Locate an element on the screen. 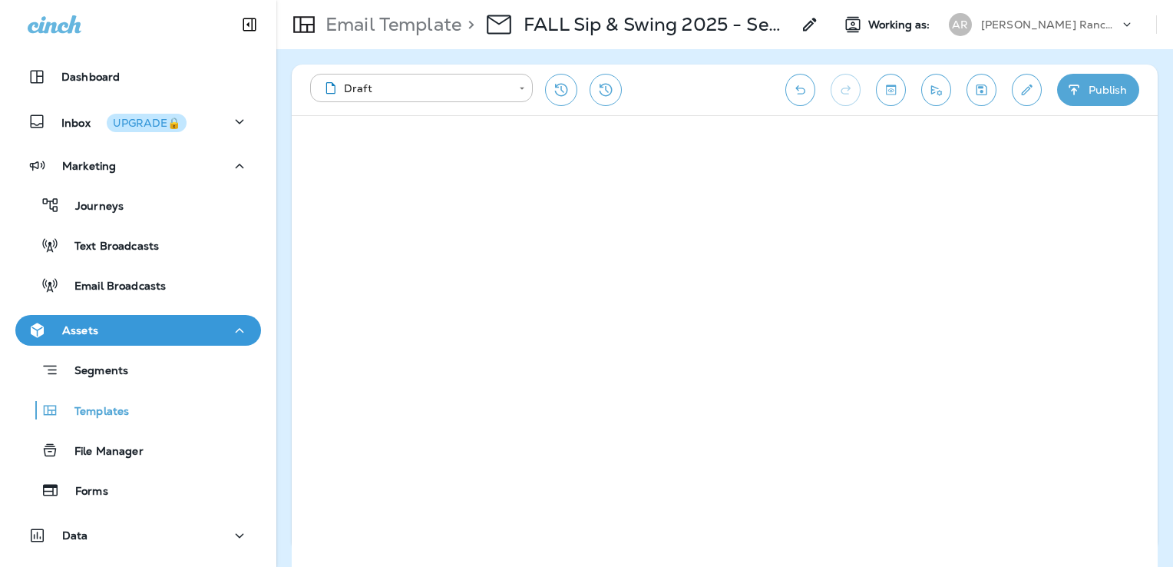 The width and height of the screenshot is (1173, 567). p: File Manager is located at coordinates (101, 451).